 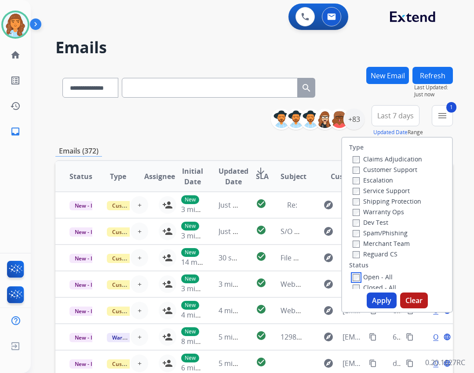 What do you see at coordinates (160, 176) in the screenshot?
I see `span: Assignee` at bounding box center [160, 176].